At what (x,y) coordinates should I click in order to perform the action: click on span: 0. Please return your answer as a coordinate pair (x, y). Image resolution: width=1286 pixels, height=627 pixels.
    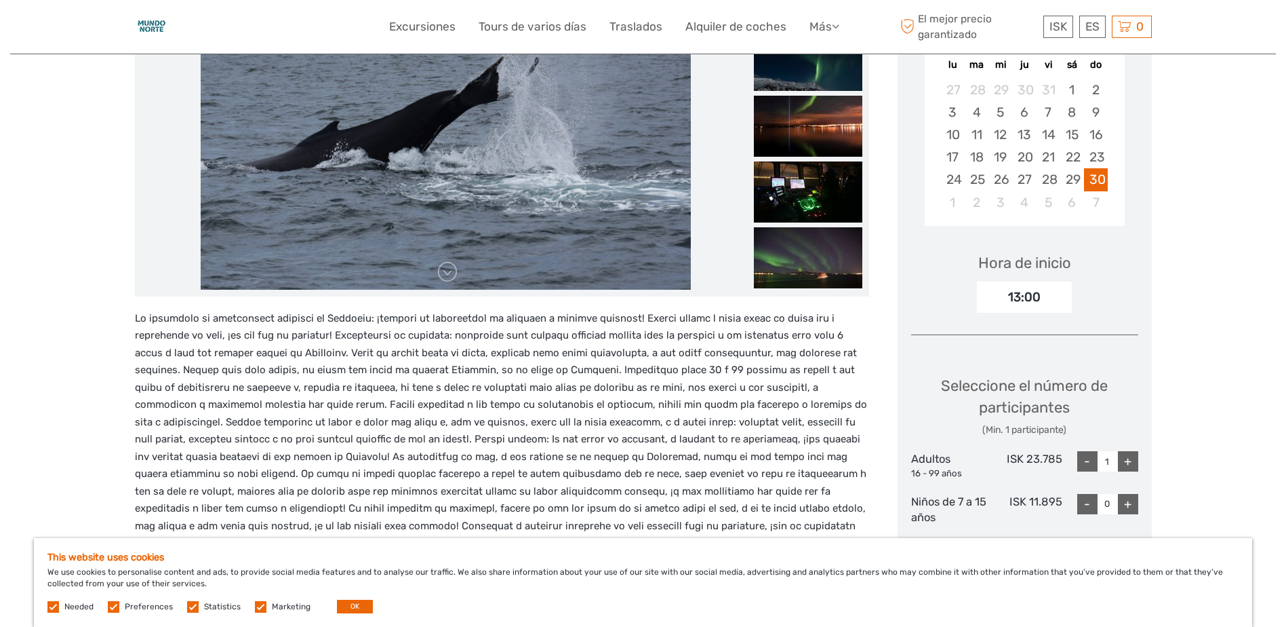
    Looking at the image, I should click on (1140, 26).